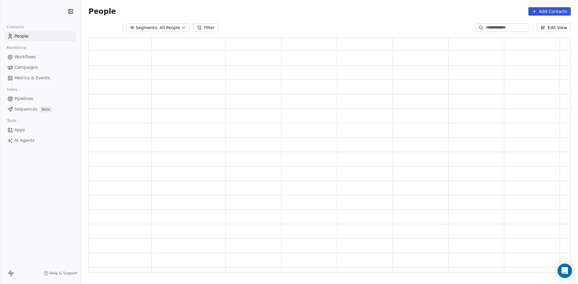  Describe the element at coordinates (63, 274) in the screenshot. I see `span: Help & Support` at that location.